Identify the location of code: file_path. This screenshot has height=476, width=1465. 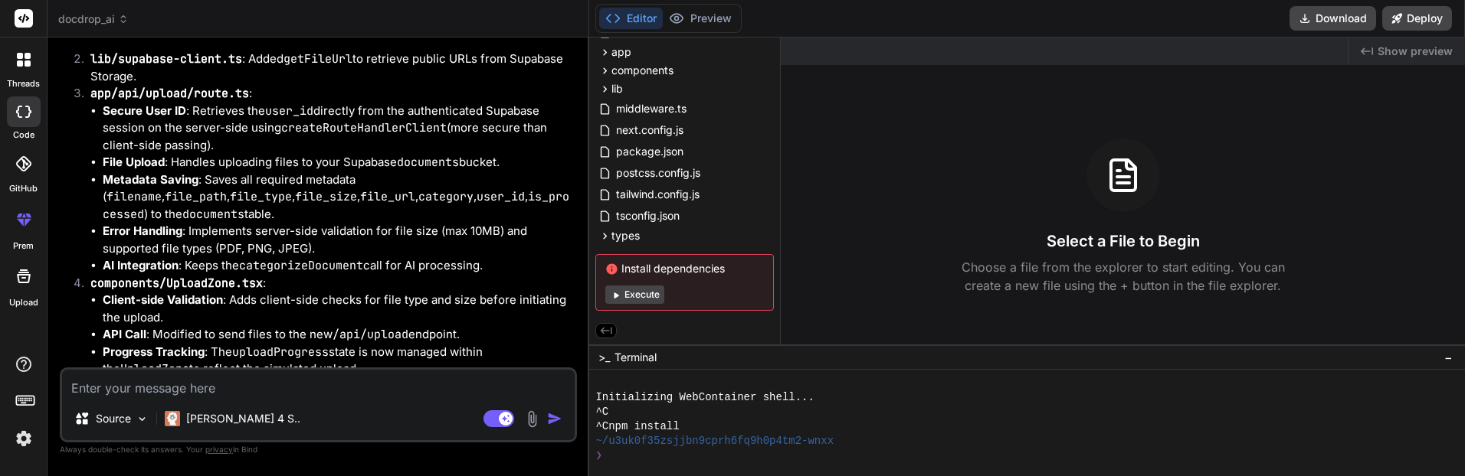
(195, 197).